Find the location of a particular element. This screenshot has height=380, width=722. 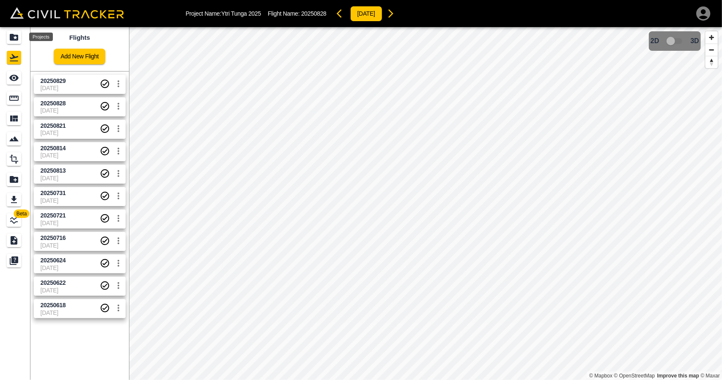

span: 20250828 is located at coordinates (314, 14).